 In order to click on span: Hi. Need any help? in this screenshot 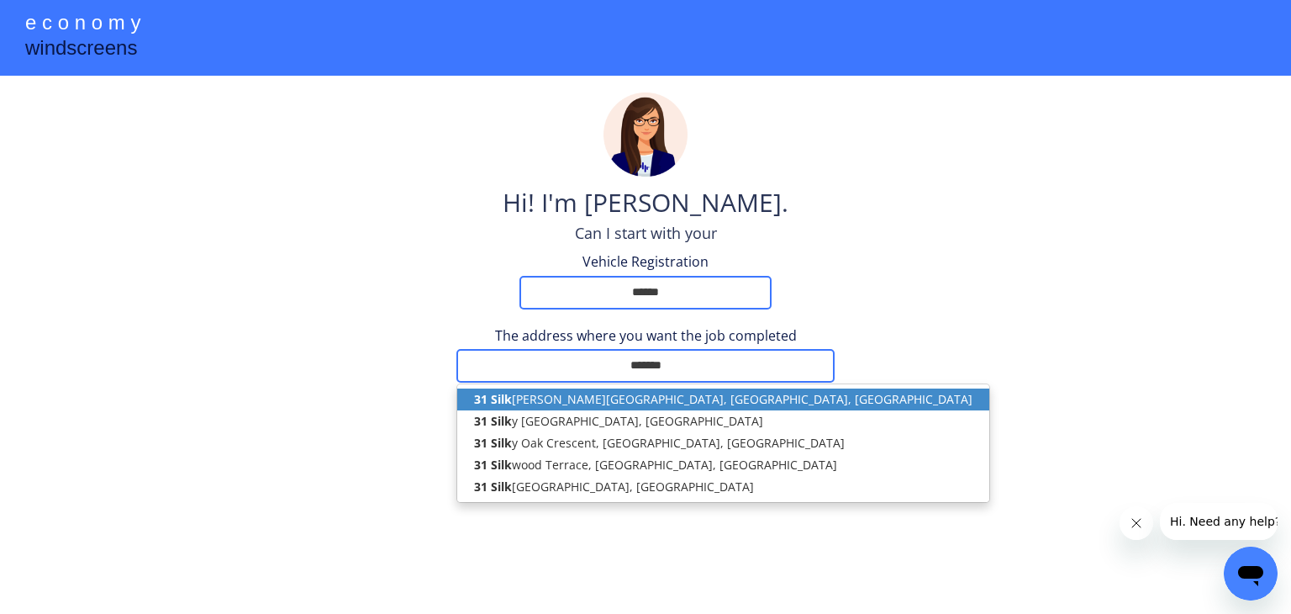, I will do `click(66, 18)`.